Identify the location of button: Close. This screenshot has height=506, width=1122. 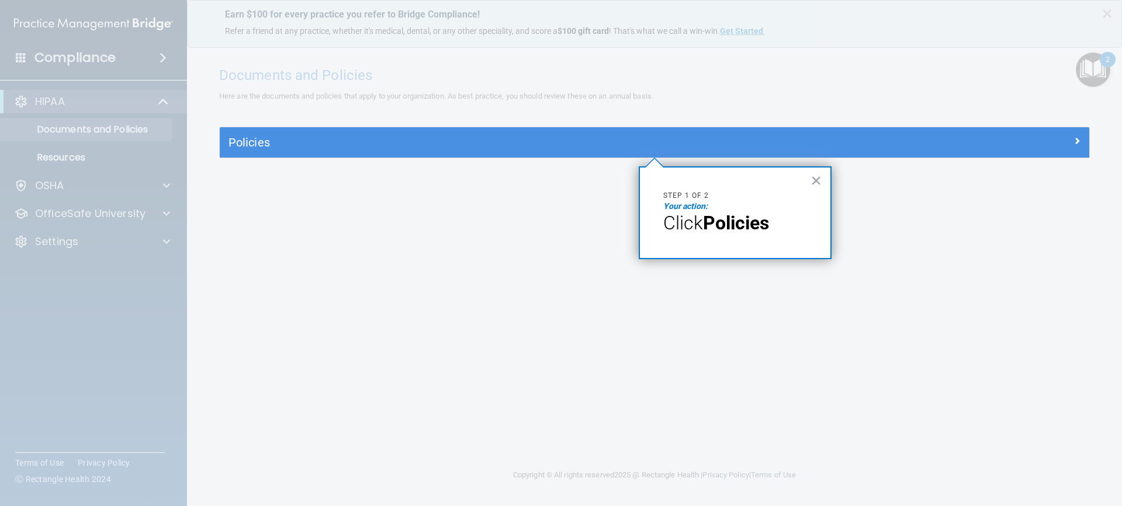
(816, 181).